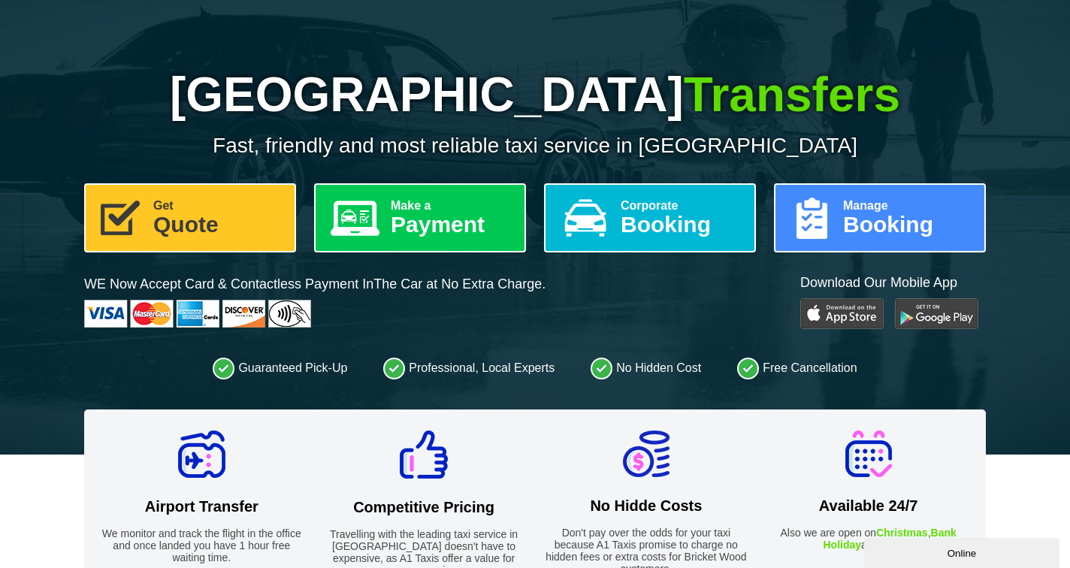 Image resolution: width=1070 pixels, height=568 pixels. Describe the element at coordinates (681, 206) in the screenshot. I see `span: Corporate` at that location.